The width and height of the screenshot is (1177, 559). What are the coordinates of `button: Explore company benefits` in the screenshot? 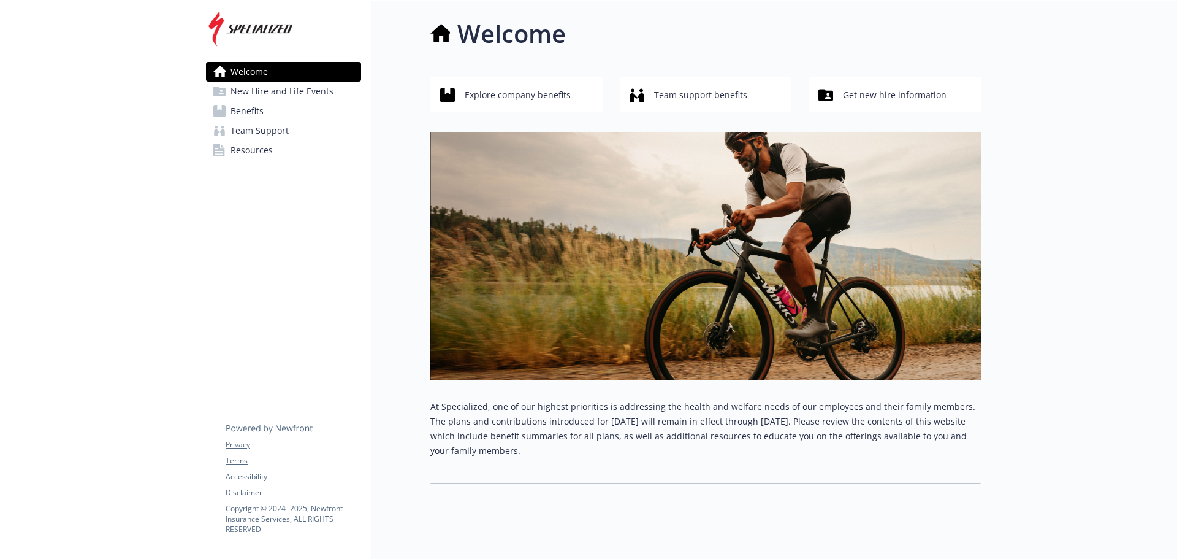 It's located at (516, 94).